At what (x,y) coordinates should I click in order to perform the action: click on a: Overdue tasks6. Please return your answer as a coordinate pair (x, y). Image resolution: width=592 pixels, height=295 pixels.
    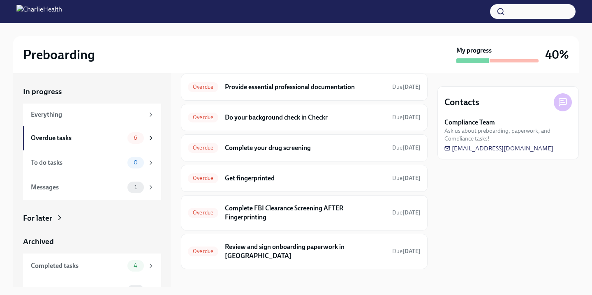
    Looking at the image, I should click on (92, 138).